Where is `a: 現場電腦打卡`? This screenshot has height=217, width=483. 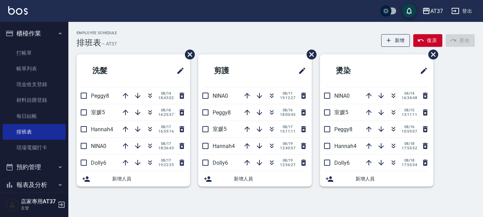
a: 現場電腦打卡 is located at coordinates (34, 148).